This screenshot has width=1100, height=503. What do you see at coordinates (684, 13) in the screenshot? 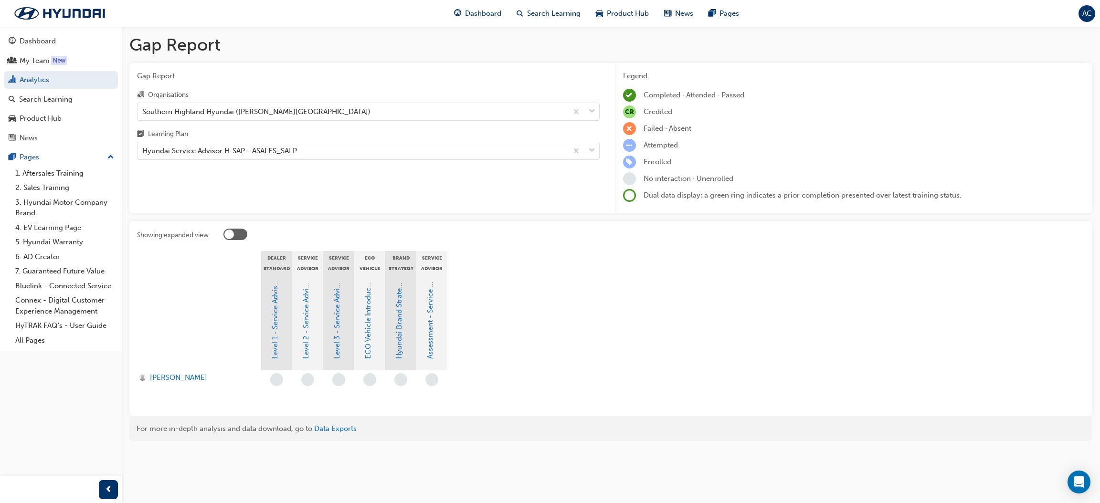
I see `span: News` at bounding box center [684, 13].